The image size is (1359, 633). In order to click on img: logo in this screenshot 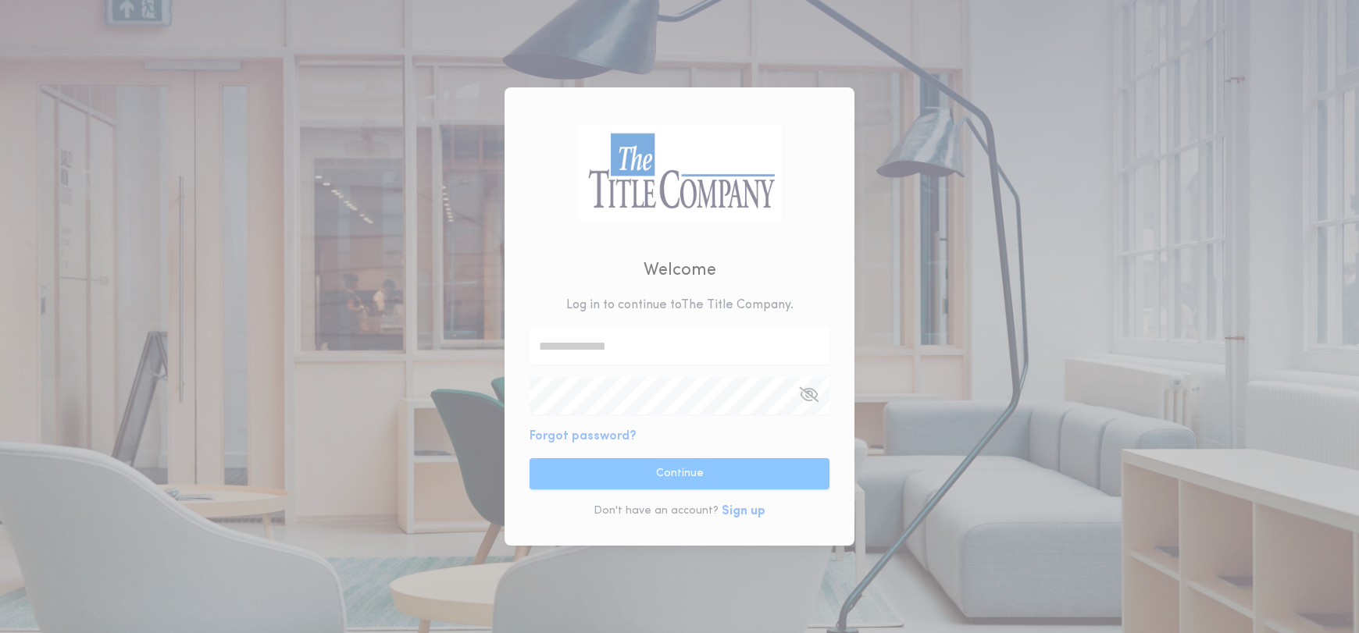, I will do `click(679, 172)`.